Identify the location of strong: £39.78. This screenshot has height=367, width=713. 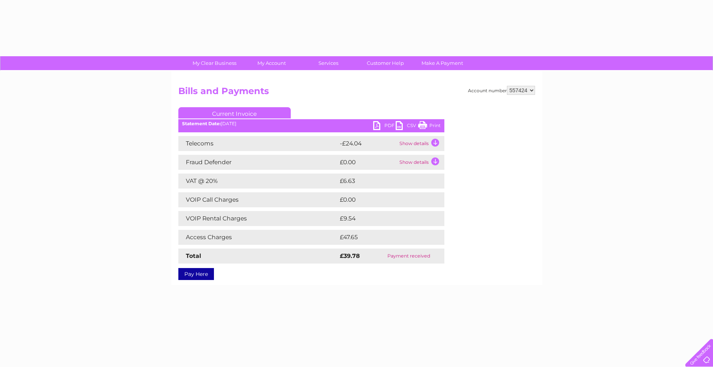
(350, 255).